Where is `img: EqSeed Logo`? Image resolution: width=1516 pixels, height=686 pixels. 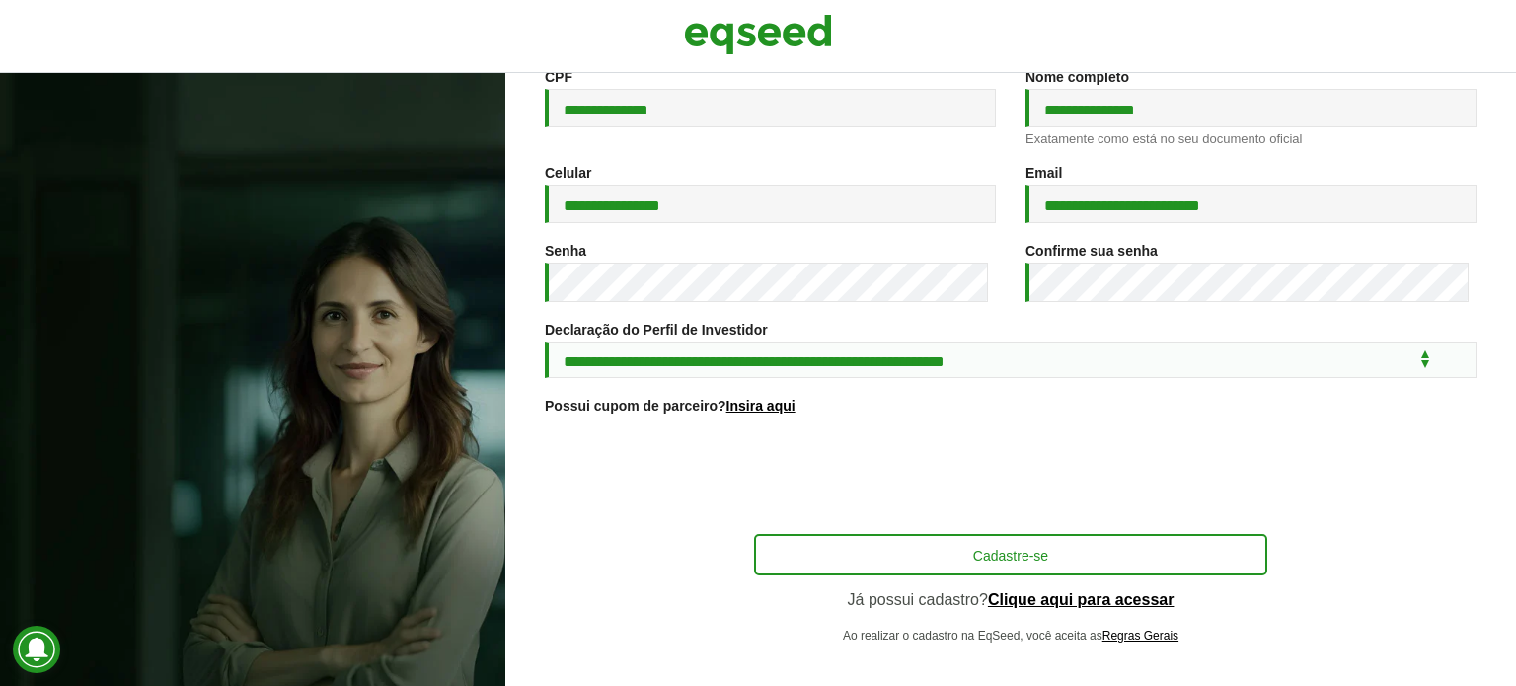 img: EqSeed Logo is located at coordinates (758, 35).